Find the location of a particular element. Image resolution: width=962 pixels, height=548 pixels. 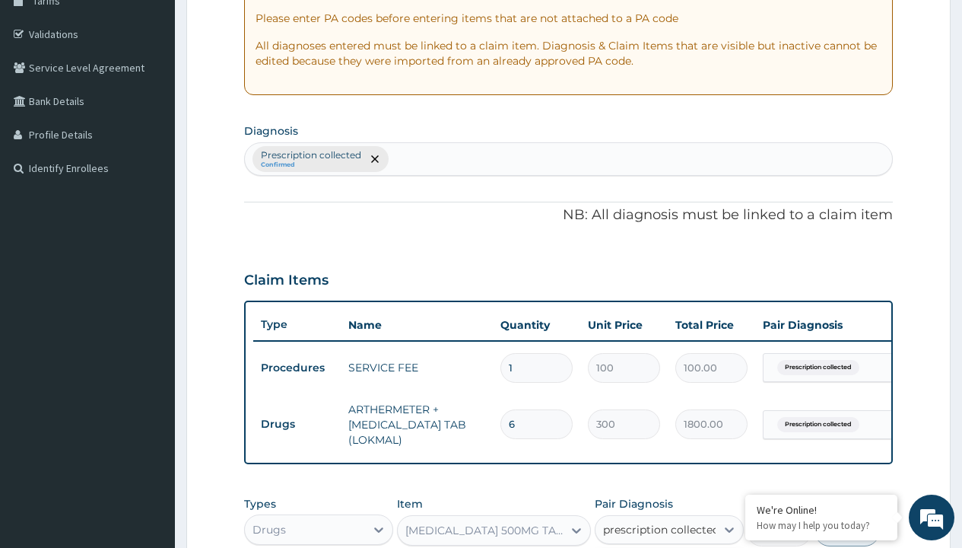

td: SERVICE FEE is located at coordinates (417, 367).